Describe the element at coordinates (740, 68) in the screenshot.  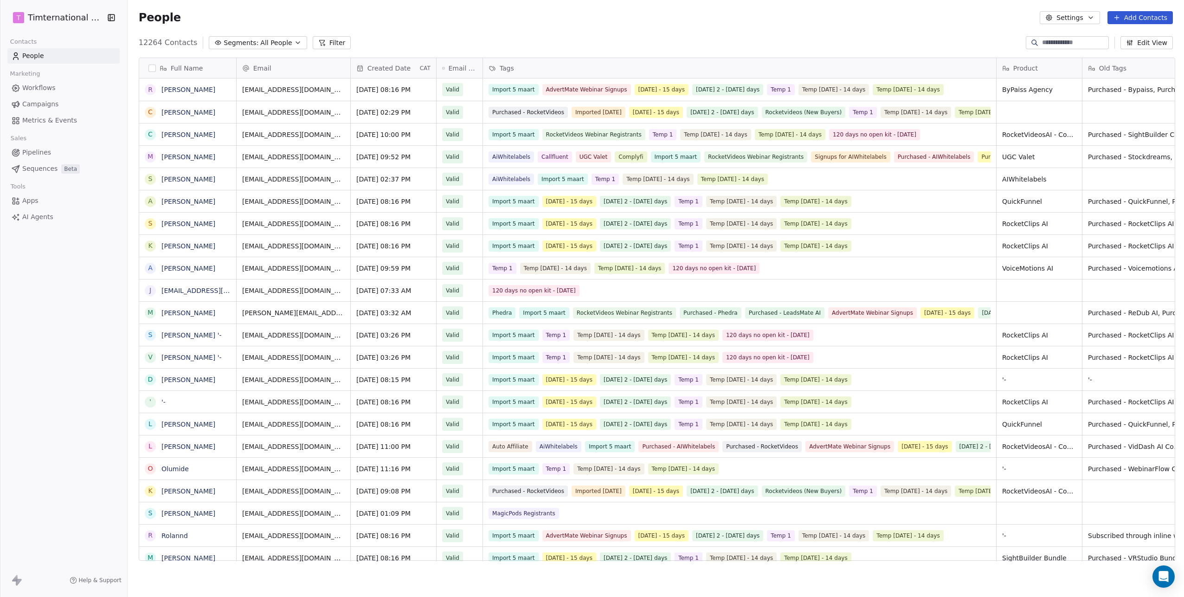
I see `div: Tags` at that location.